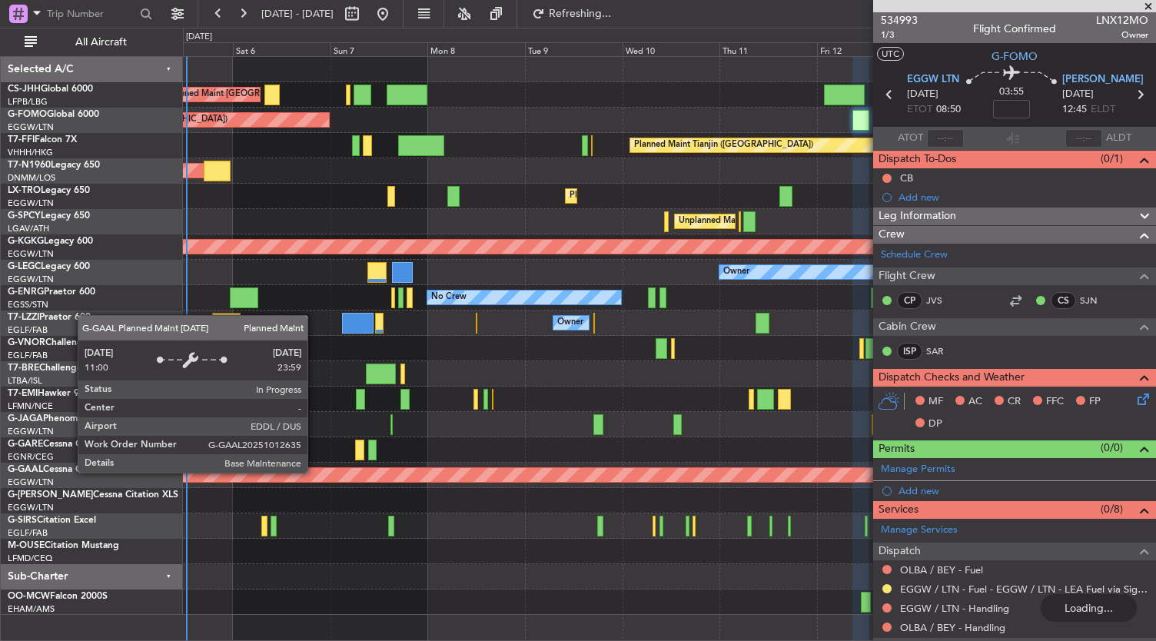 The image size is (1156, 641). Describe the element at coordinates (899, 510) in the screenshot. I see `span: Services` at that location.